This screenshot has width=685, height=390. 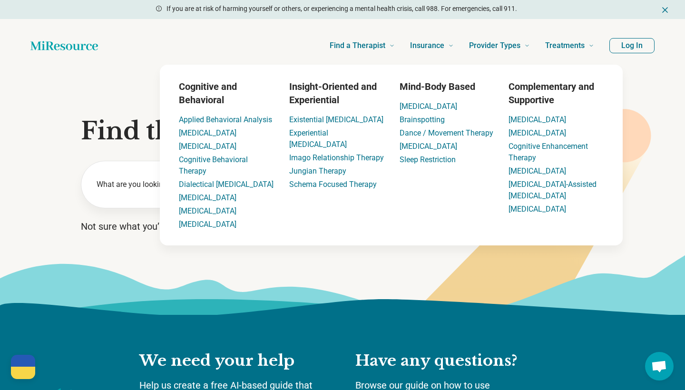 I want to click on div: Treatments, so click(x=391, y=155).